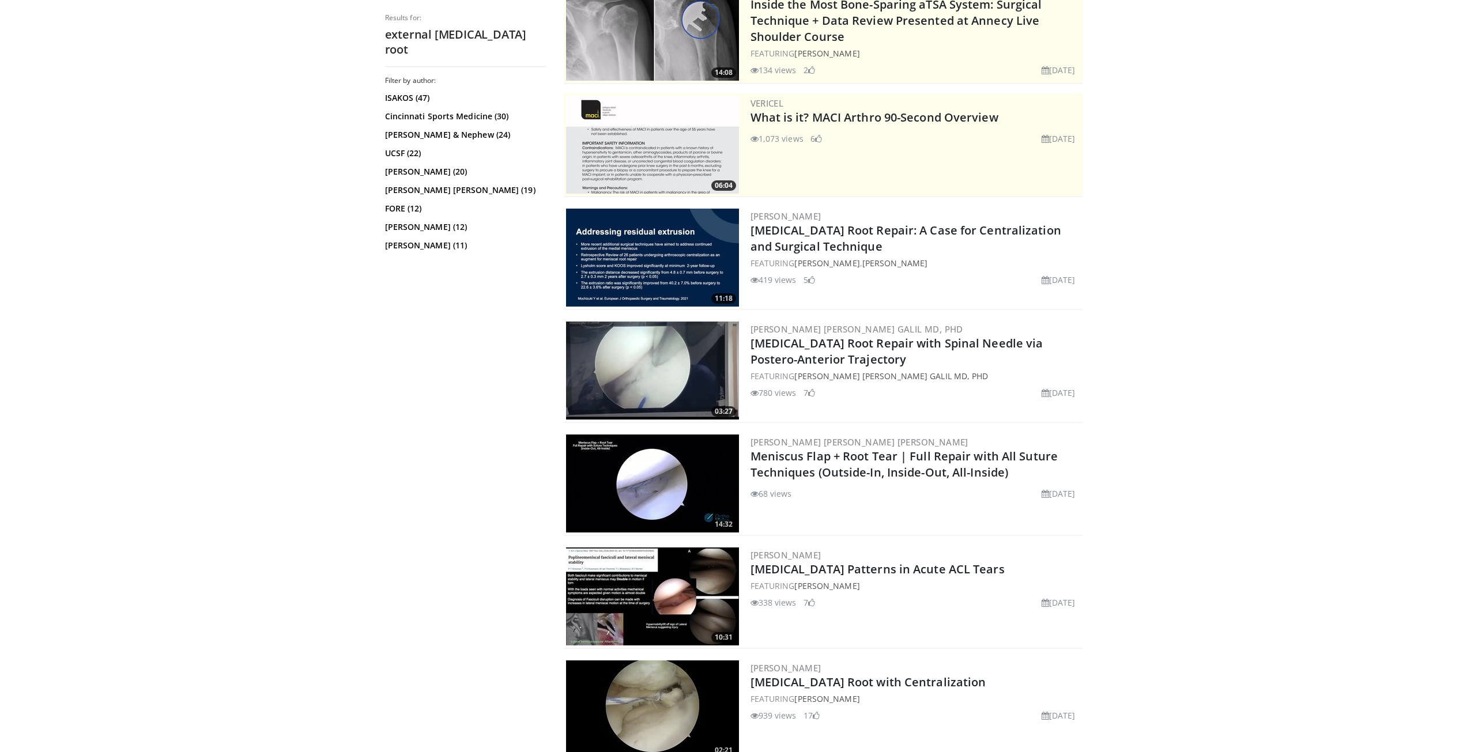 The image size is (1467, 752). I want to click on div: FEATURING ,, so click(915, 263).